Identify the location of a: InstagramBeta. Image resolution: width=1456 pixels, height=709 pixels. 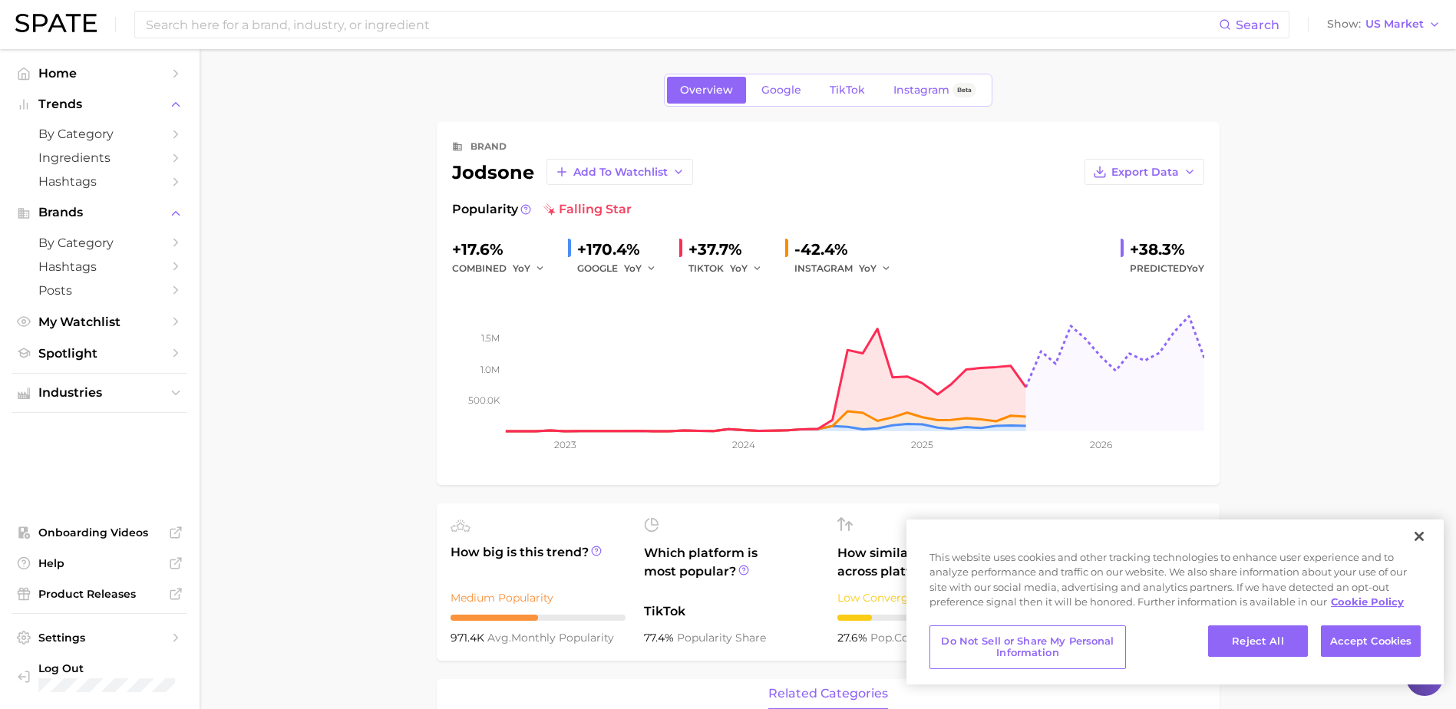
(935, 90).